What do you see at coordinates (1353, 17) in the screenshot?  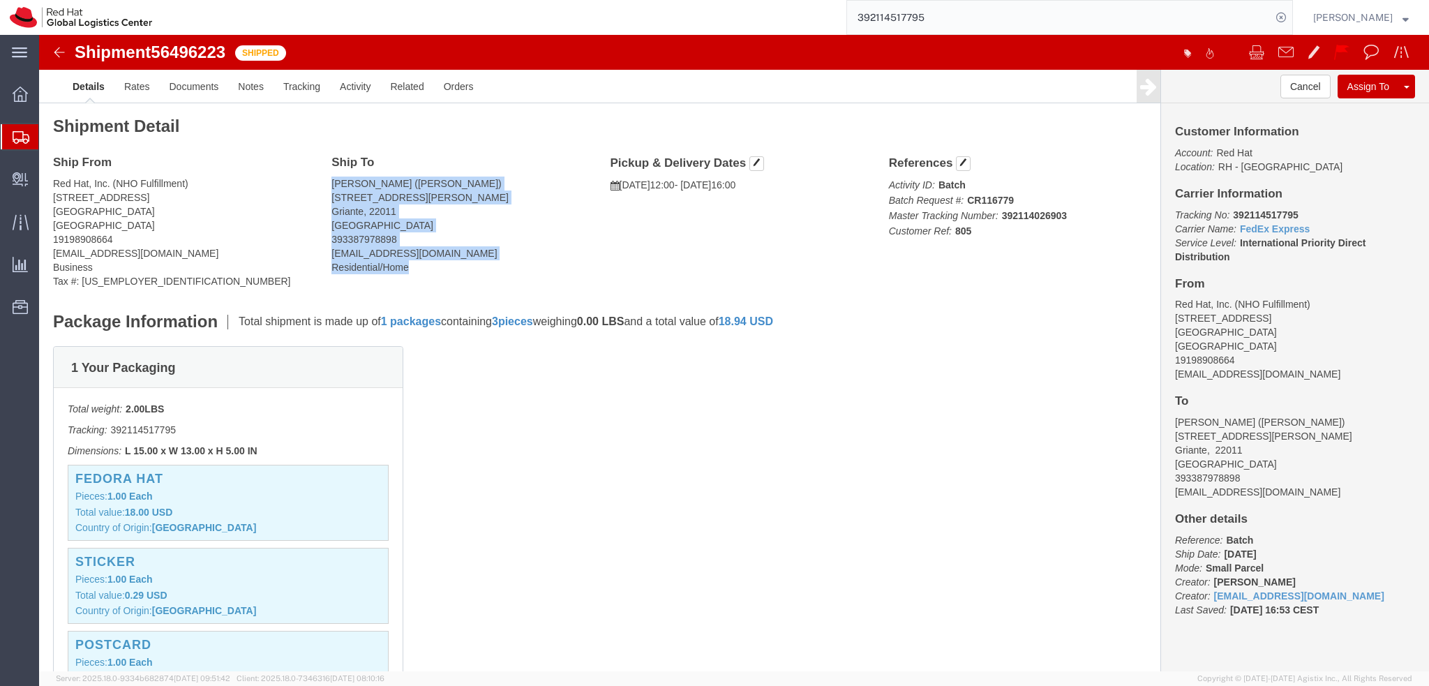 I see `span: Filip Moravec` at bounding box center [1353, 17].